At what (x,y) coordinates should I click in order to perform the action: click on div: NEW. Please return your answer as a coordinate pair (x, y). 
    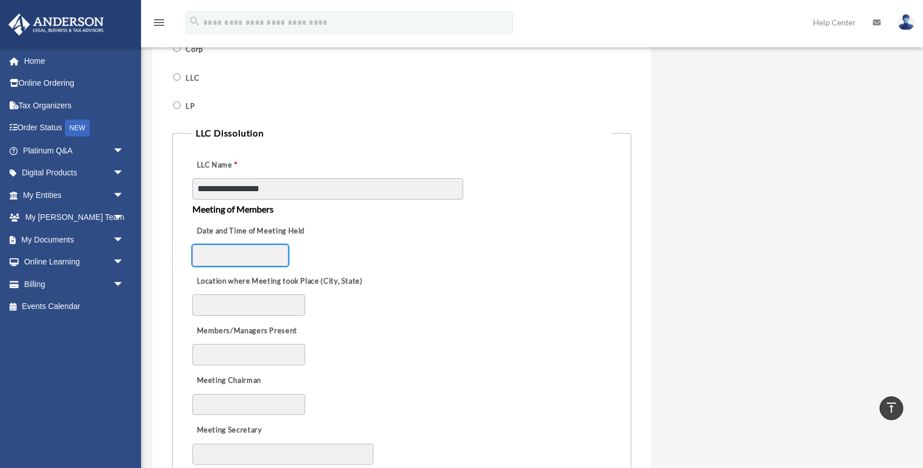
    Looking at the image, I should click on (77, 128).